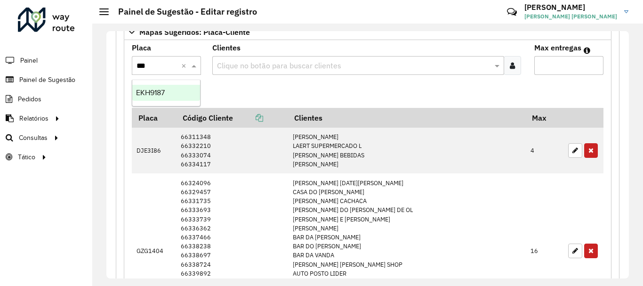 The height and width of the screenshot is (286, 643). What do you see at coordinates (141, 48) in the screenshot?
I see `label: Placa` at bounding box center [141, 48].